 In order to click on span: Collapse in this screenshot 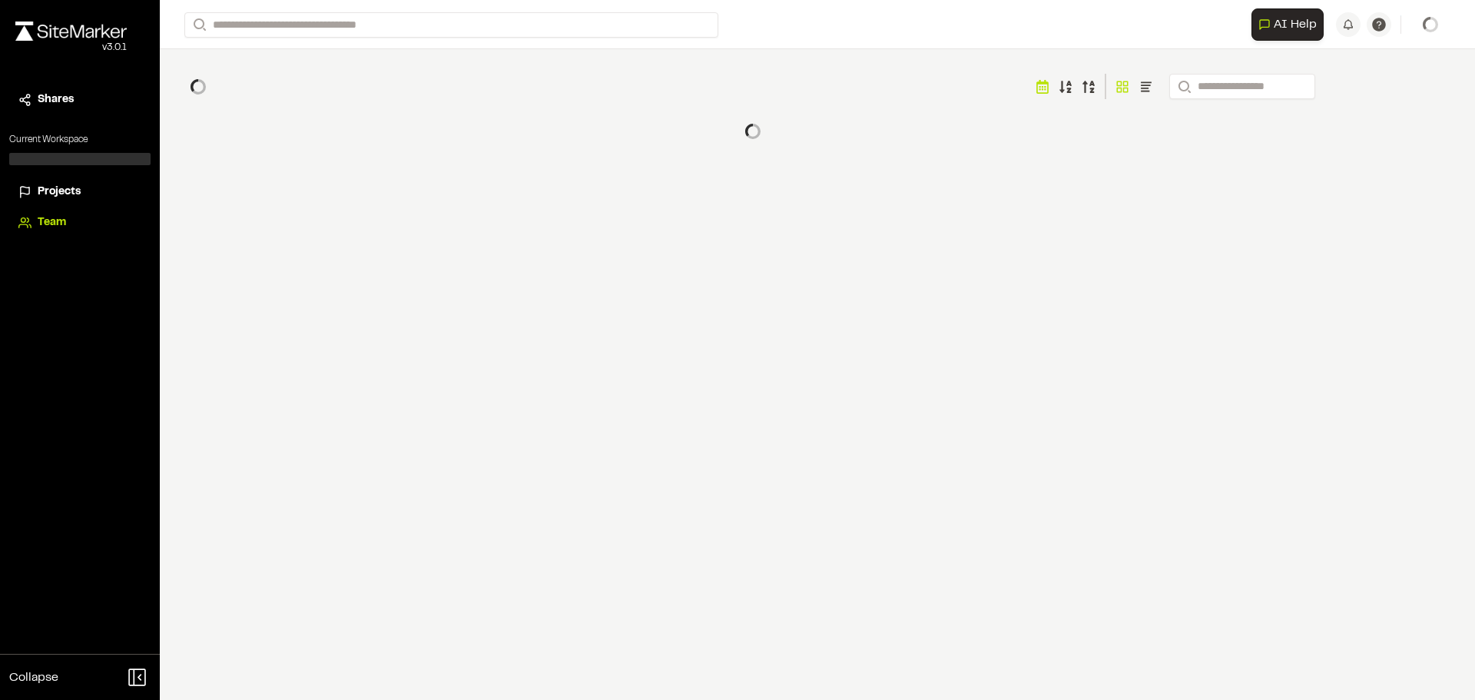, I will do `click(34, 678)`.